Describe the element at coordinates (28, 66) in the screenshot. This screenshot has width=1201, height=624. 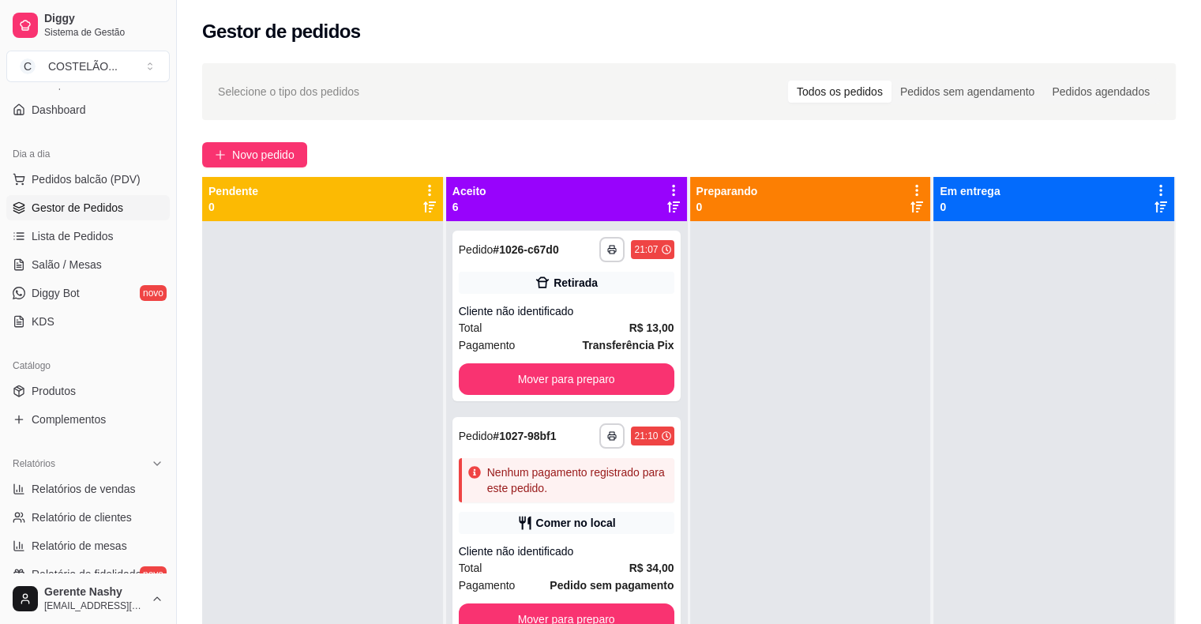
I see `span: C` at that location.